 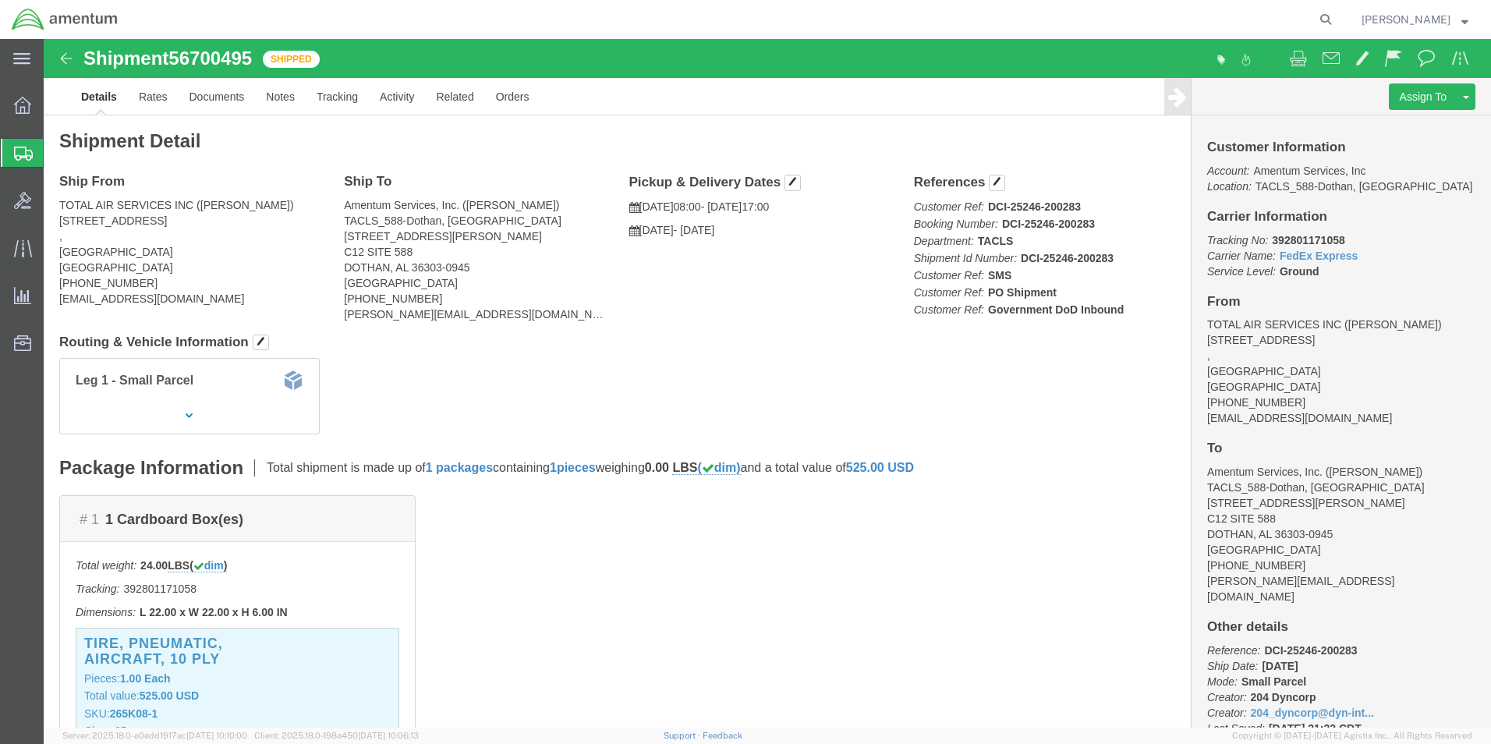 I want to click on span: Server: 2025.18.0-a0edd1917ac, so click(x=154, y=735).